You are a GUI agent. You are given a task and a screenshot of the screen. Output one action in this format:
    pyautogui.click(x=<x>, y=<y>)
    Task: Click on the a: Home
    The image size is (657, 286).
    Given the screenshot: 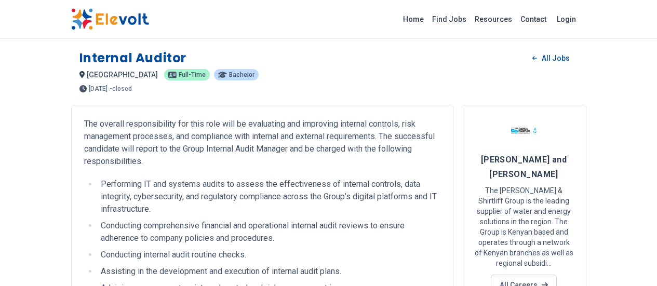 What is the action you would take?
    pyautogui.click(x=413, y=19)
    